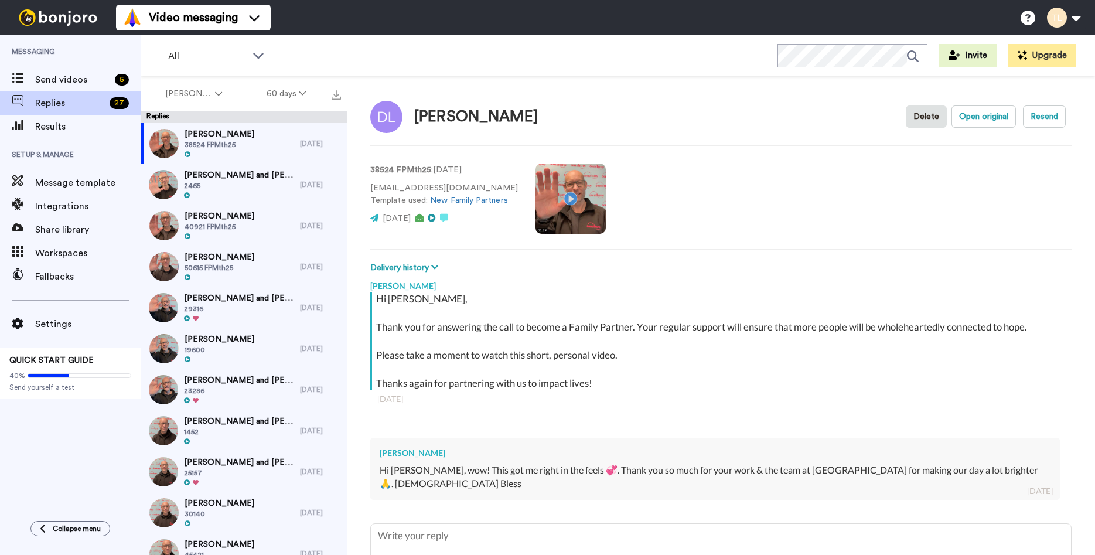  What do you see at coordinates (88, 253) in the screenshot?
I see `span: Workspaces` at bounding box center [88, 253].